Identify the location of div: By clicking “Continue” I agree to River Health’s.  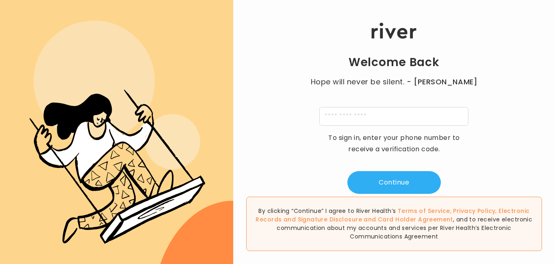
(394, 224).